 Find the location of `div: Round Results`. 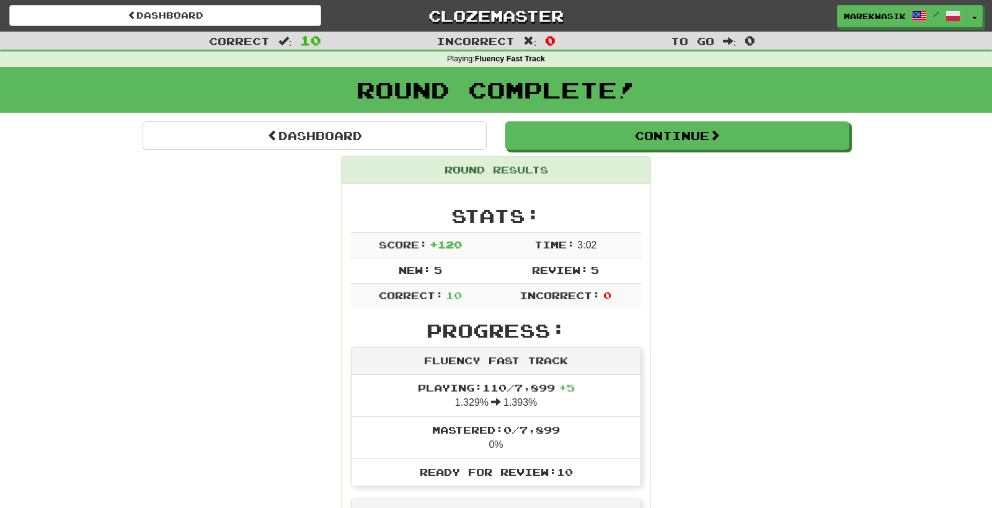

div: Round Results is located at coordinates (496, 170).